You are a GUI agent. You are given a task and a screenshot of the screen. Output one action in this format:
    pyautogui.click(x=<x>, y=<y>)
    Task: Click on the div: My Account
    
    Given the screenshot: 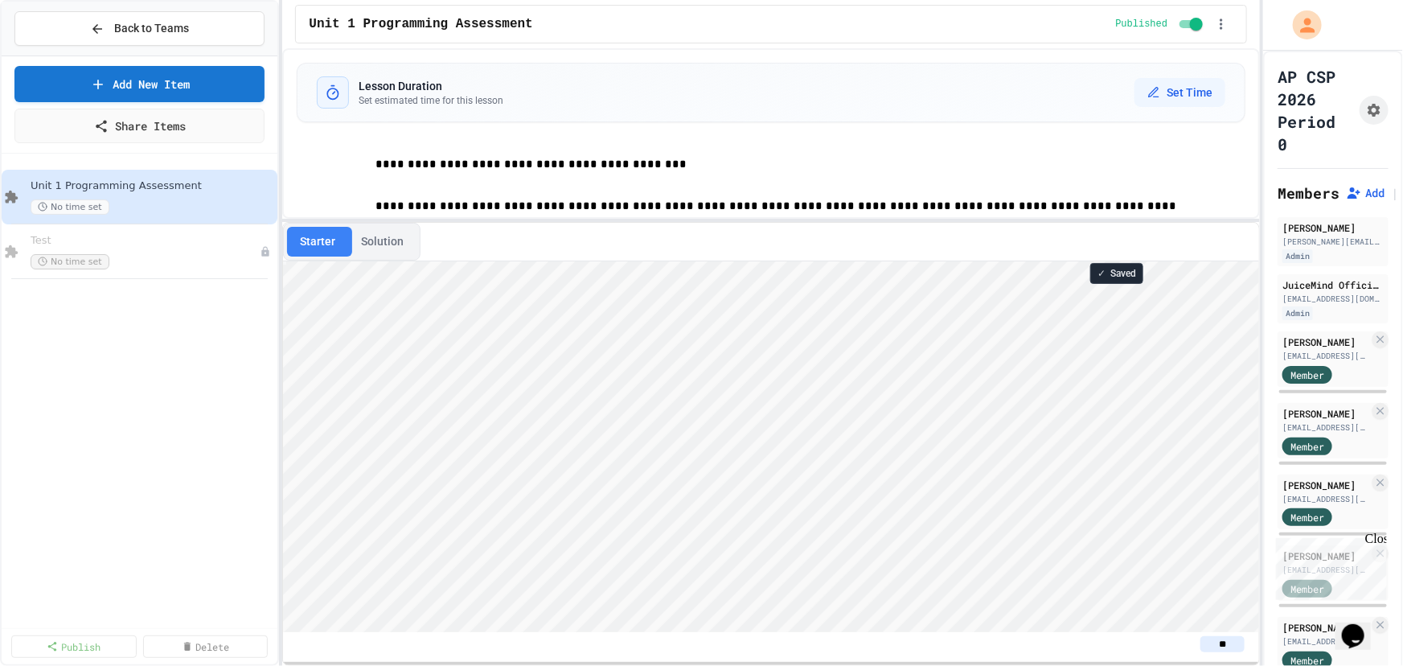 What is the action you would take?
    pyautogui.click(x=1300, y=25)
    